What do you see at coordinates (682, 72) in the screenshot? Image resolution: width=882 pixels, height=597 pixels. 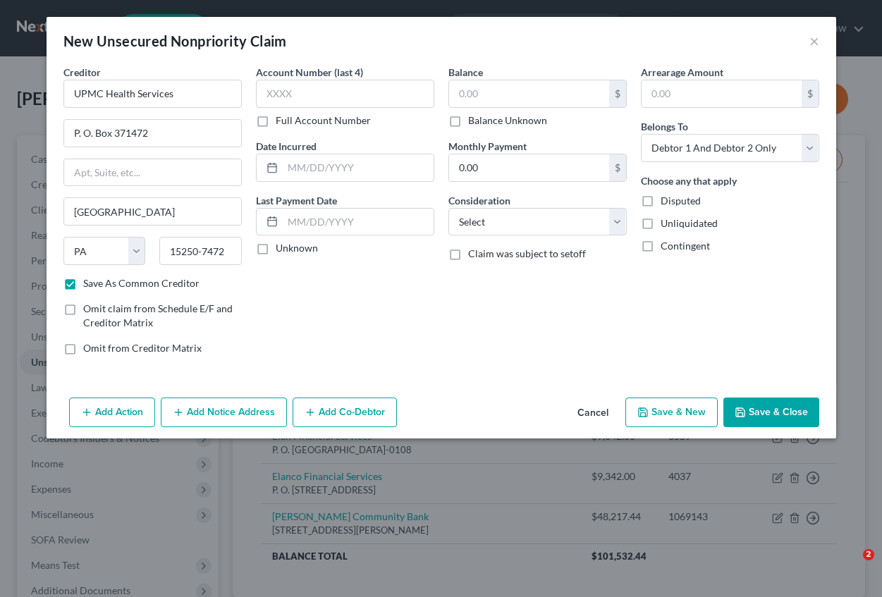 I see `label: Arrearage Amount` at bounding box center [682, 72].